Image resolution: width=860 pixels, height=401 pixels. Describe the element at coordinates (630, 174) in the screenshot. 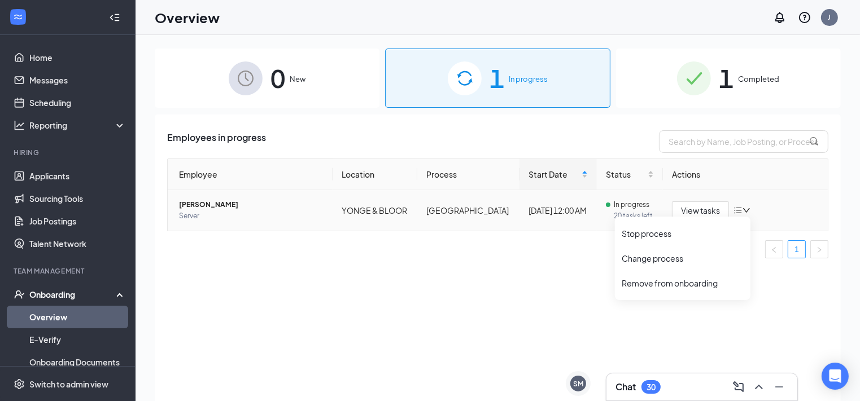

I see `th: Status` at that location.